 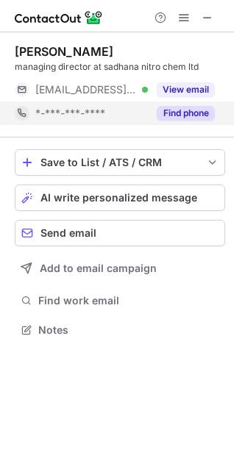 I want to click on div: Save to List / ATS / CRM, so click(x=120, y=162).